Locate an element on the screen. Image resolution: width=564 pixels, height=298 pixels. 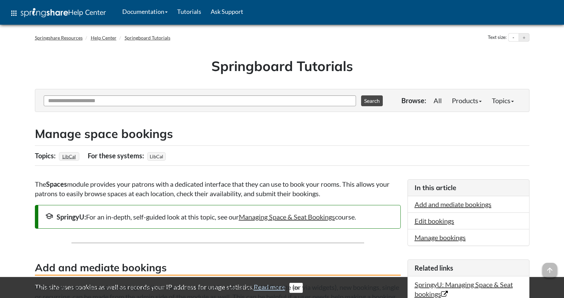
h1: Springboard Tutorials is located at coordinates (282, 66).